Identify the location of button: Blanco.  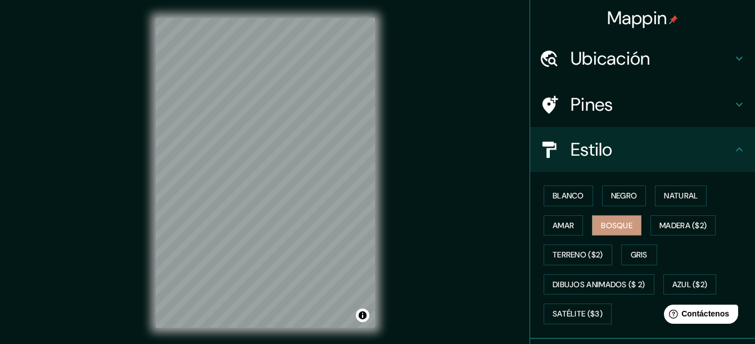
(568, 196).